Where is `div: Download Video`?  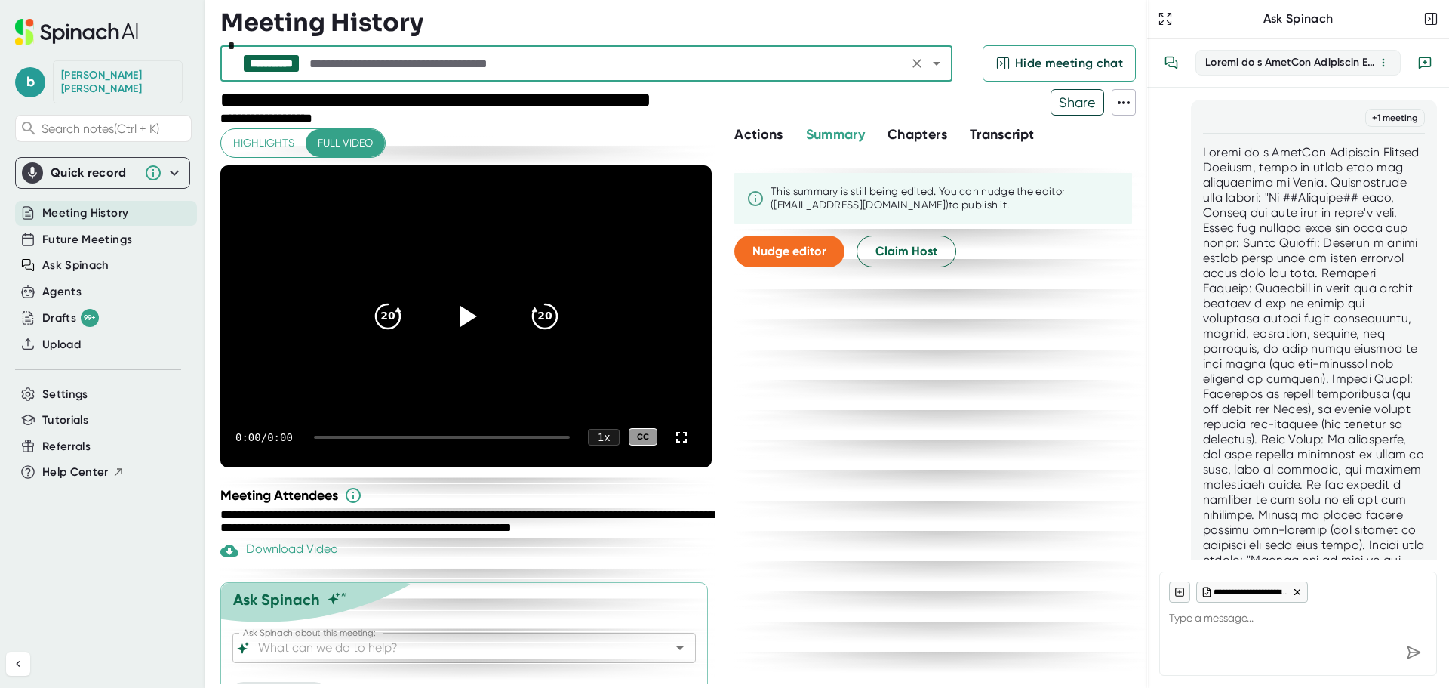
div: Download Video is located at coordinates (279, 550).